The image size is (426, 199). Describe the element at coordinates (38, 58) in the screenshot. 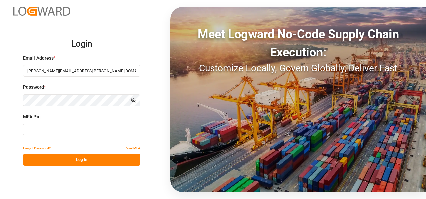

I see `span: Email Address` at that location.